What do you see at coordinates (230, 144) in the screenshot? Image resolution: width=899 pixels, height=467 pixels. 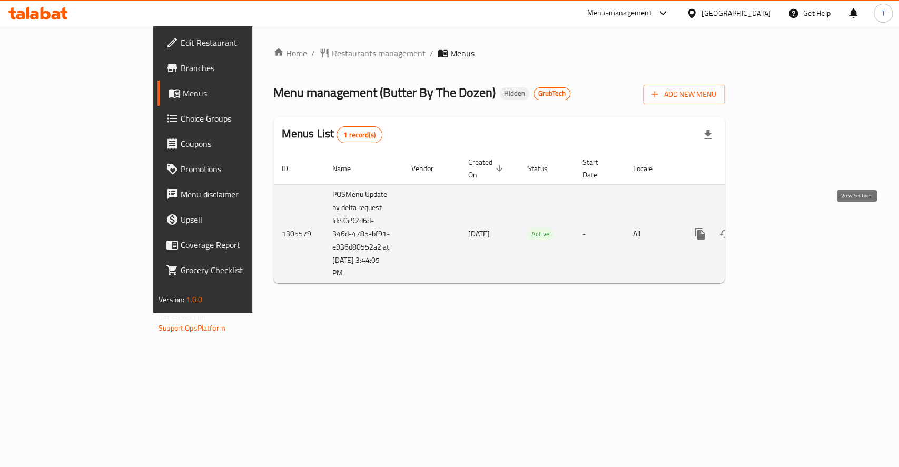 I see `a: Coupons` at bounding box center [230, 144].